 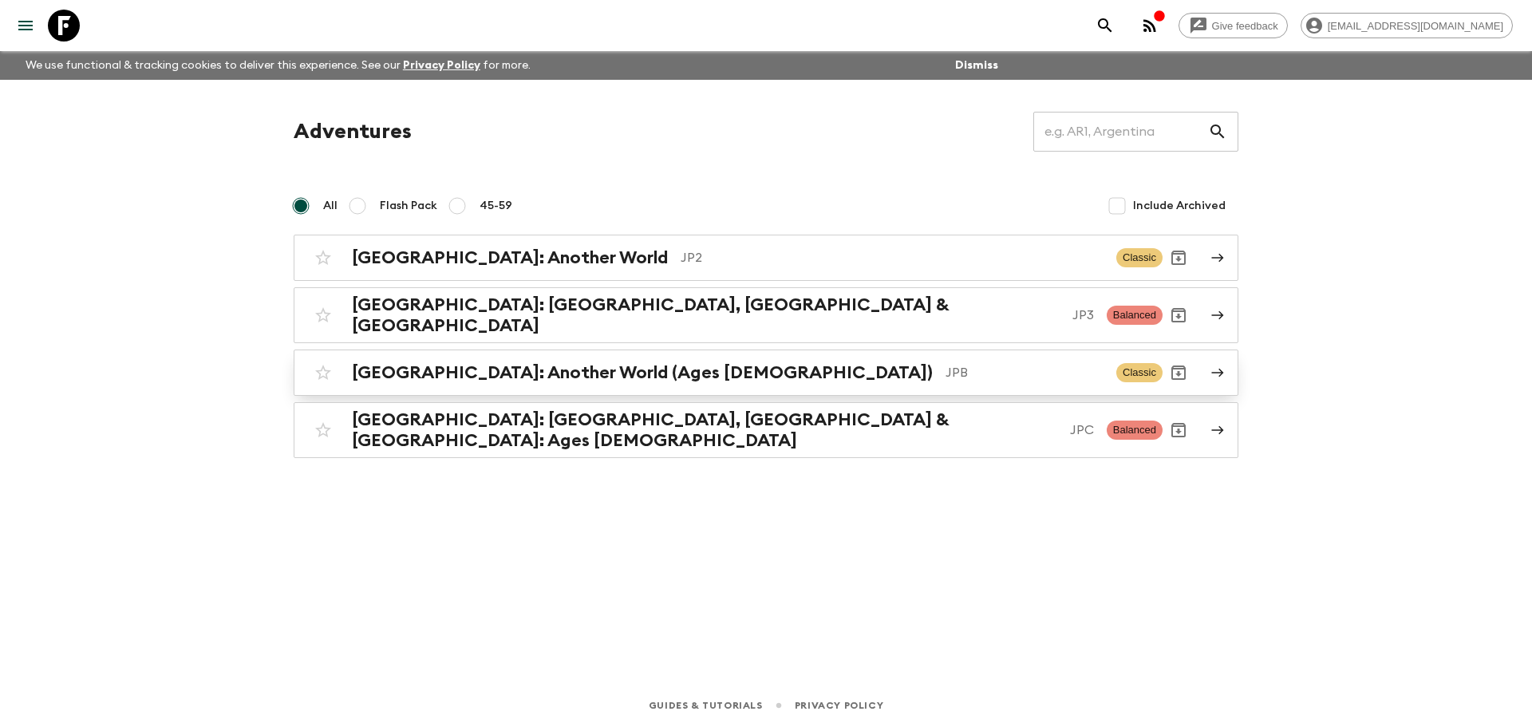 What do you see at coordinates (1121, 132) in the screenshot?
I see `input: e.g. AR1, Argentina` at bounding box center [1121, 132].